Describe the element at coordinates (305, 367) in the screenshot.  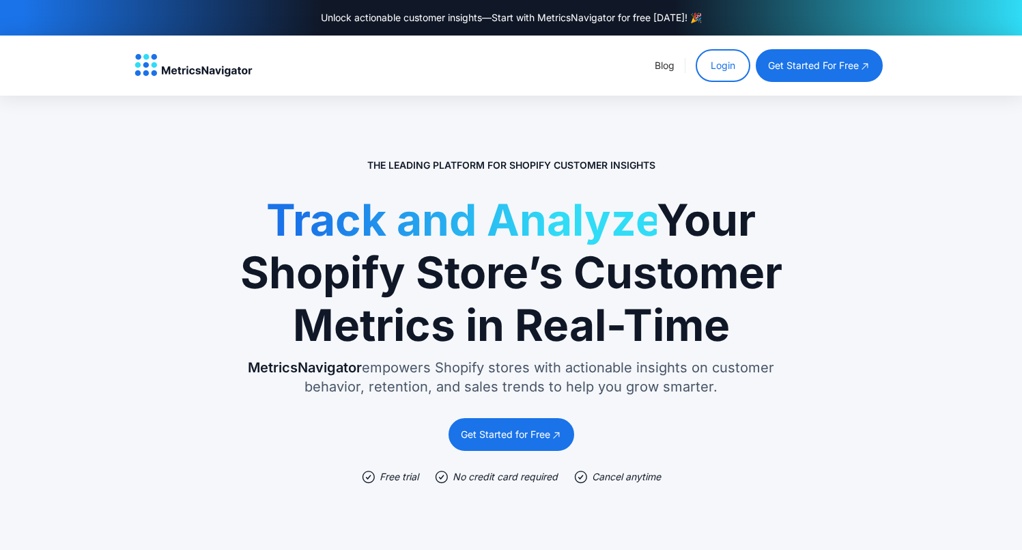
I see `span: MetricsNavigator` at that location.